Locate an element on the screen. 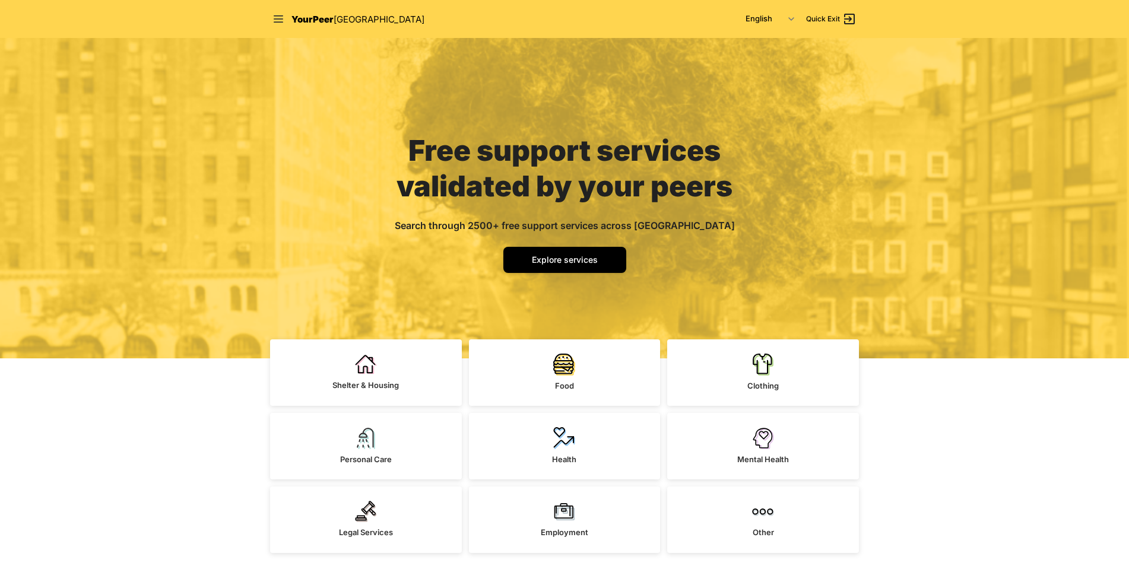  a: Other is located at coordinates (763, 520).